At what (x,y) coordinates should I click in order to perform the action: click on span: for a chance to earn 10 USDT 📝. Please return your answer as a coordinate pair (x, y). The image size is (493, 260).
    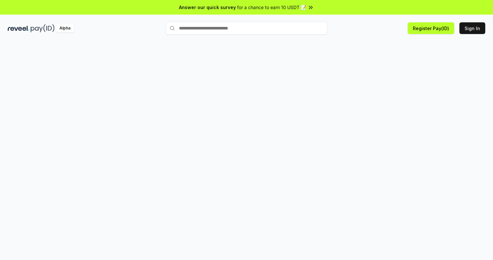
    Looking at the image, I should click on (272, 7).